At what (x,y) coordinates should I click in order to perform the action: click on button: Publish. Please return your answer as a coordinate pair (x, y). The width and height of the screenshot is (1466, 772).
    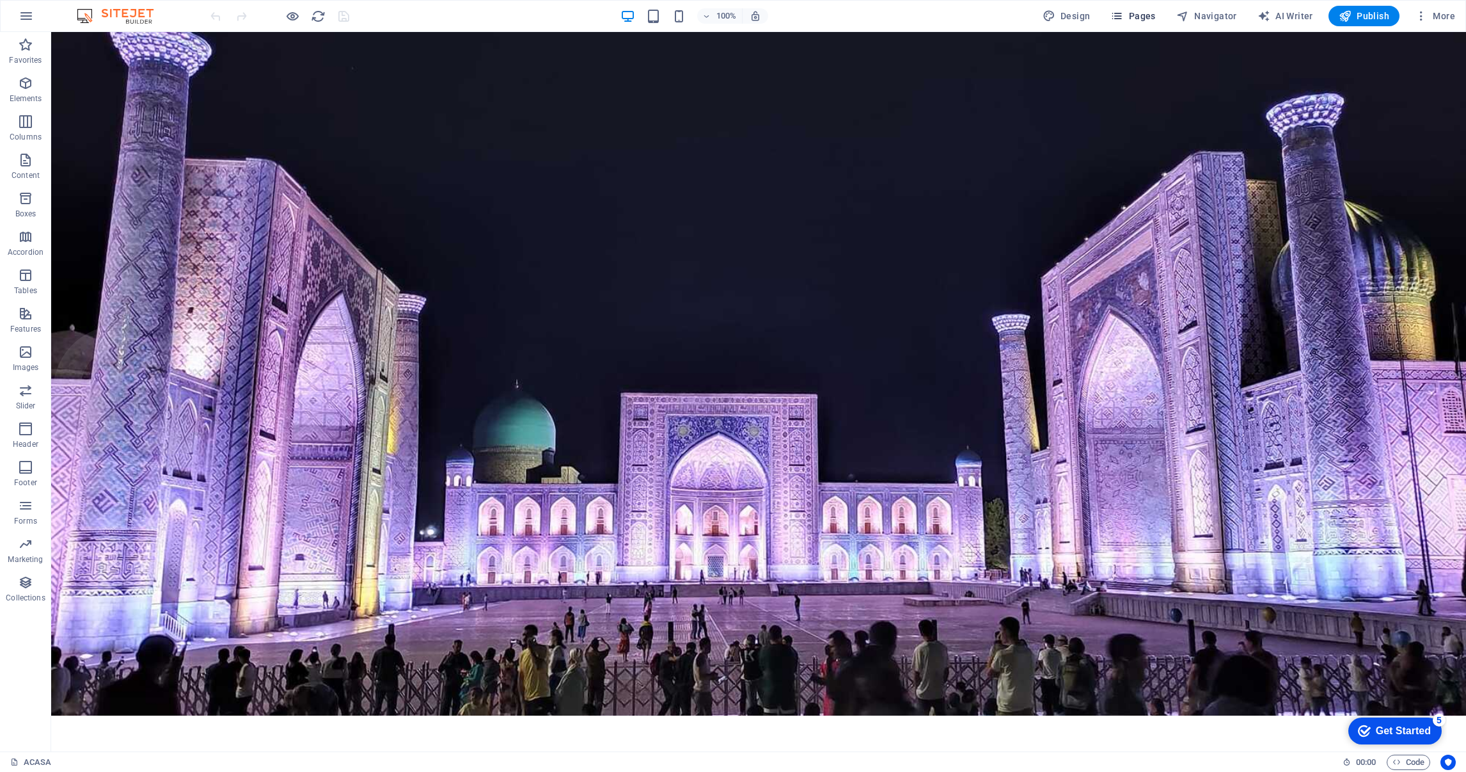
    Looking at the image, I should click on (1364, 16).